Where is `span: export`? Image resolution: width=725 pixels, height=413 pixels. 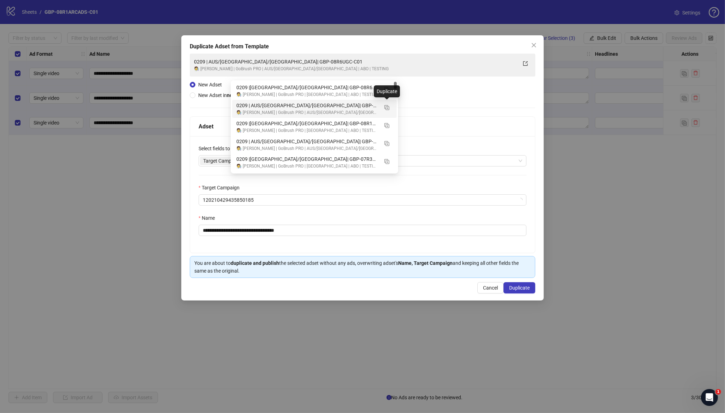 span: export is located at coordinates (525, 64).